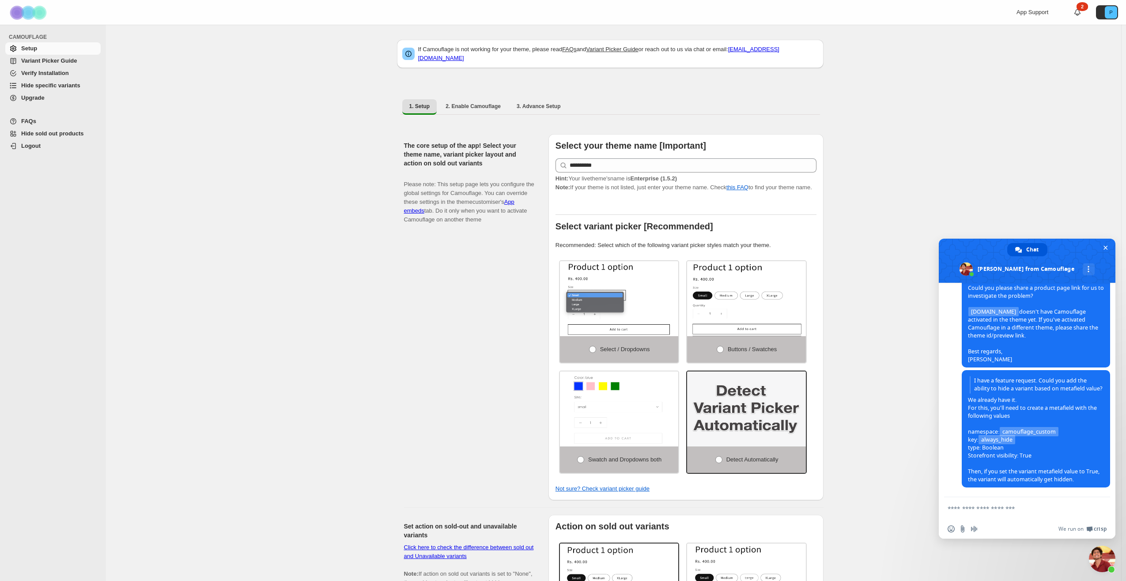  I want to click on a: Hide sold out products, so click(53, 134).